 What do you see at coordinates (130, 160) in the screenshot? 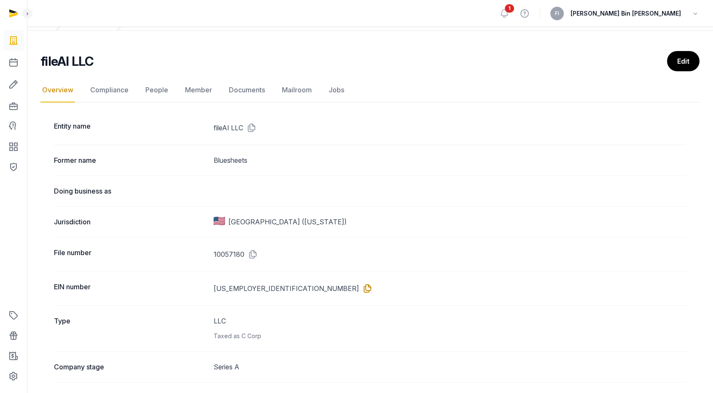
I see `dt: Former name` at bounding box center [130, 160].